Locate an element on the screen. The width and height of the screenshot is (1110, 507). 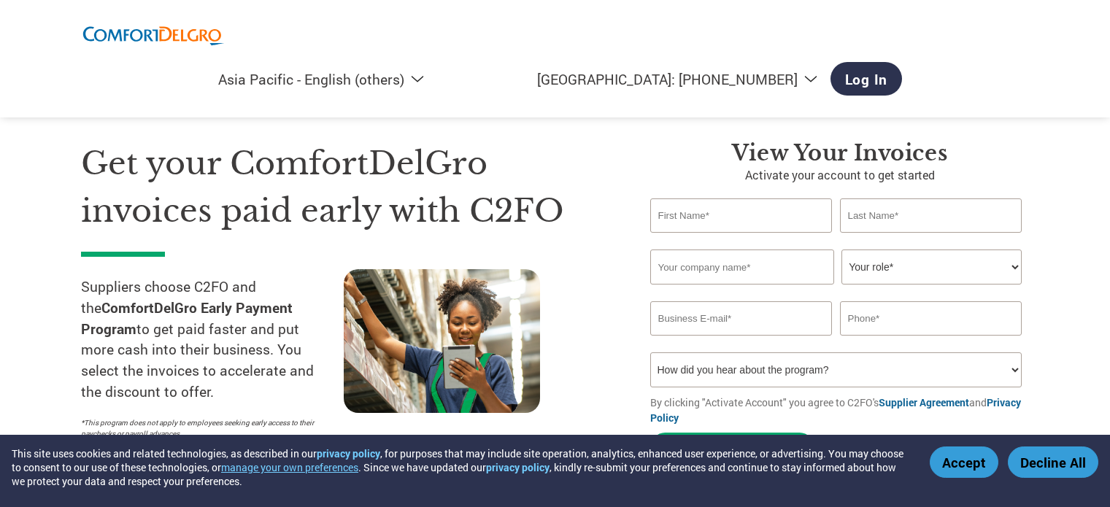
p: *This program does not apply to employees seeking early access to their paychecks or payroll adva... is located at coordinates (205, 428).